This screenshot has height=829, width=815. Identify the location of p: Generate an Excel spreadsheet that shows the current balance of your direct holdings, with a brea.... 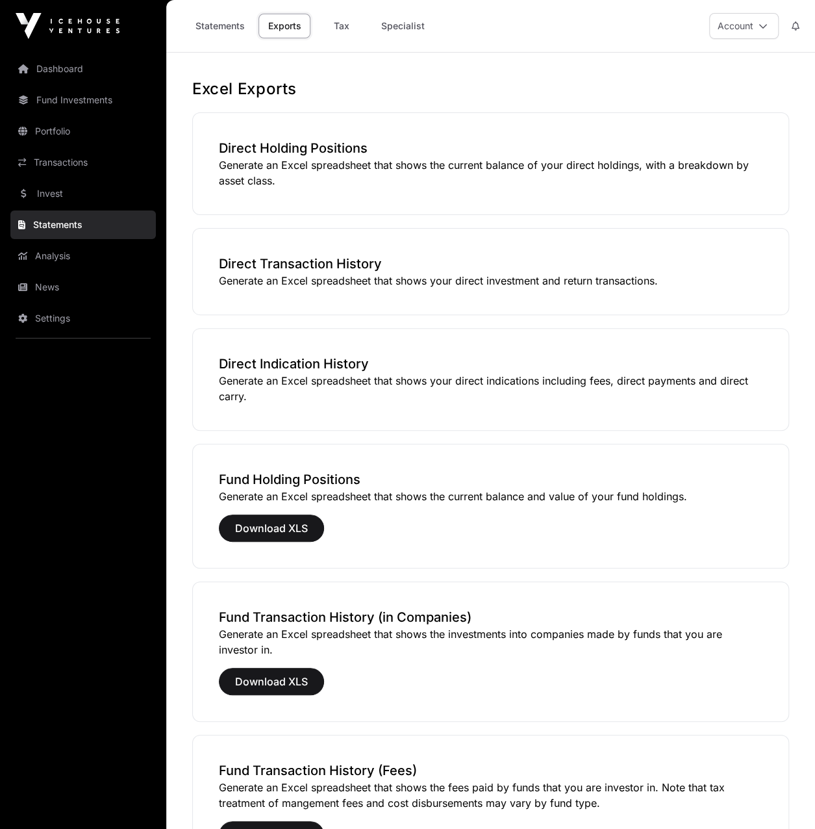
(490, 173).